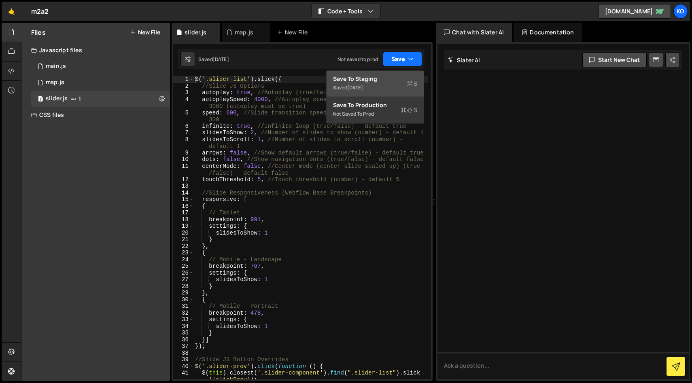  What do you see at coordinates (183, 239) in the screenshot?
I see `div: 21` at bounding box center [183, 239].